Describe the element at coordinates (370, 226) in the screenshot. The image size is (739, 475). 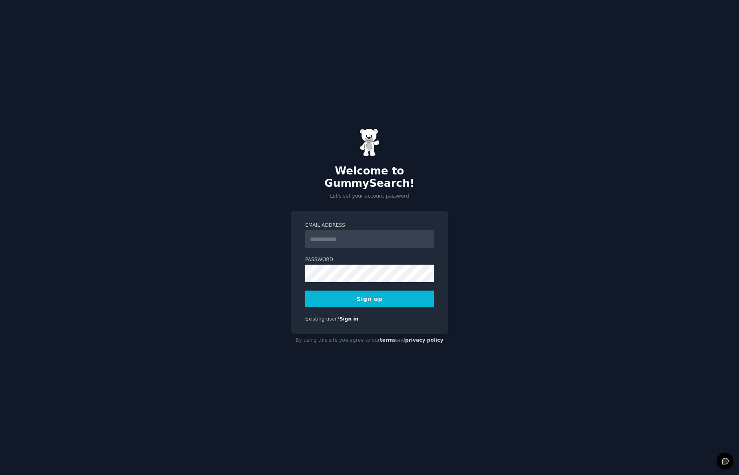
I see `label: Email Address` at that location.